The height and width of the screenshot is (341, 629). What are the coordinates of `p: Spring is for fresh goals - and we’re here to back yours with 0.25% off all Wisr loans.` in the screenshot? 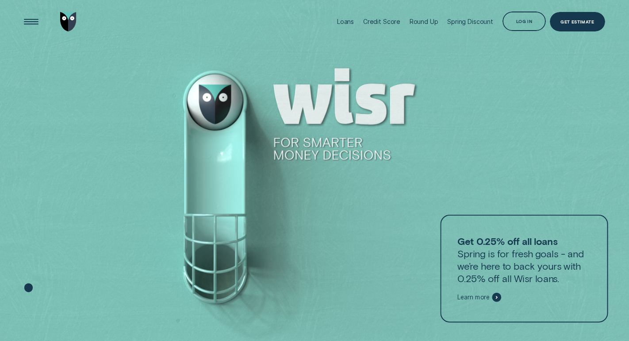 It's located at (524, 260).